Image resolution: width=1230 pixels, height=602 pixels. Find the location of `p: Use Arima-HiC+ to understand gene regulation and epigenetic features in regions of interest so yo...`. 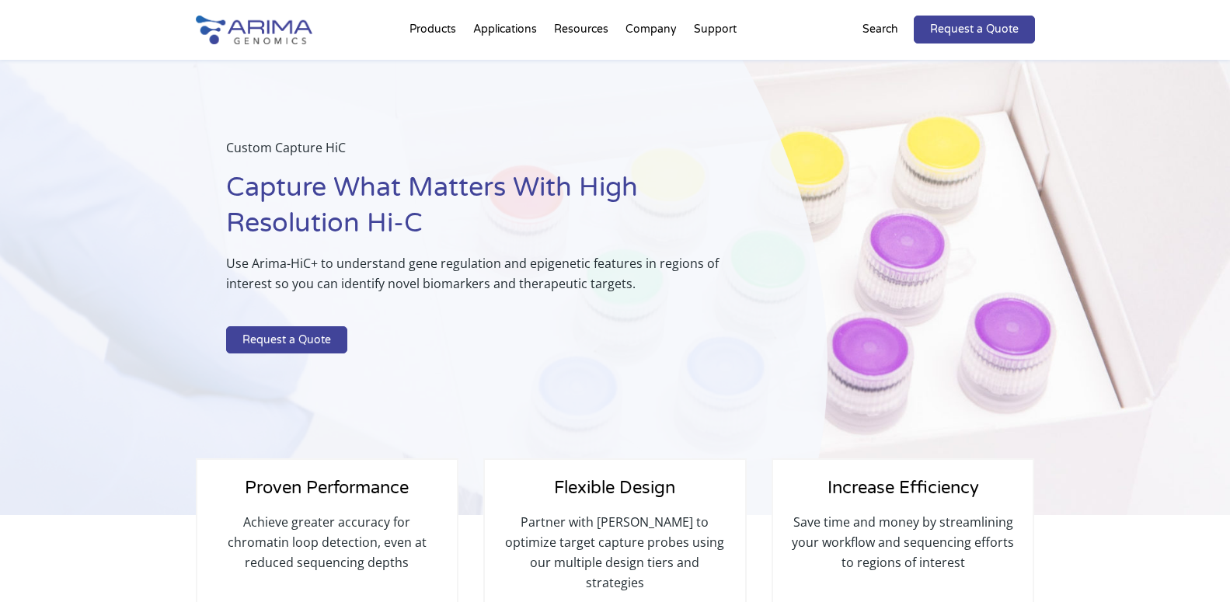

p: Use Arima-HiC+ to understand gene regulation and epigenetic features in regions of interest so yo... is located at coordinates (488, 280).